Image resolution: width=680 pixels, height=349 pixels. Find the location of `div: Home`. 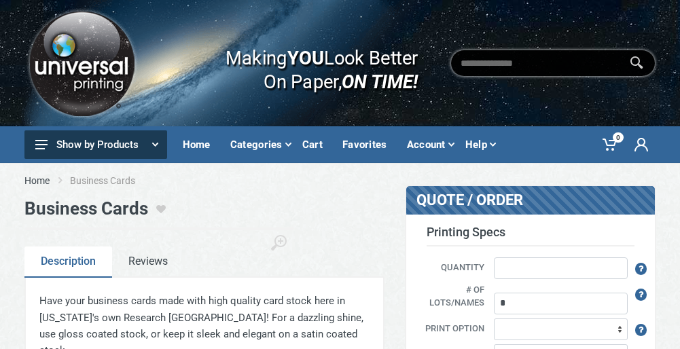

div: Home is located at coordinates (200, 145).